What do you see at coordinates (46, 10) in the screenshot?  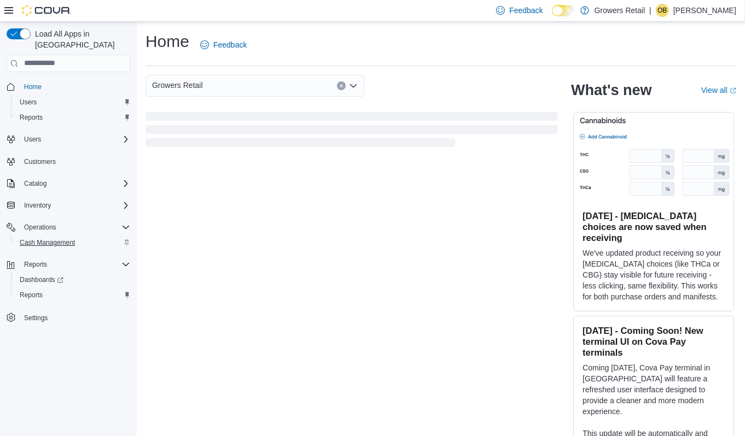 I see `img: Cova` at bounding box center [46, 10].